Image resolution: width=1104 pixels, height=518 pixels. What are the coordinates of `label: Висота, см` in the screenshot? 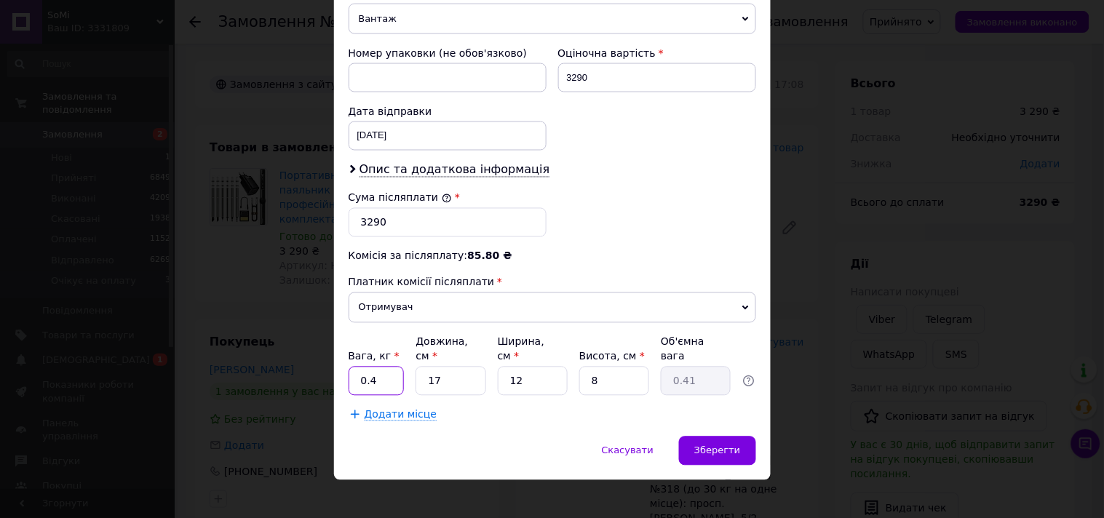 It's located at (612, 356).